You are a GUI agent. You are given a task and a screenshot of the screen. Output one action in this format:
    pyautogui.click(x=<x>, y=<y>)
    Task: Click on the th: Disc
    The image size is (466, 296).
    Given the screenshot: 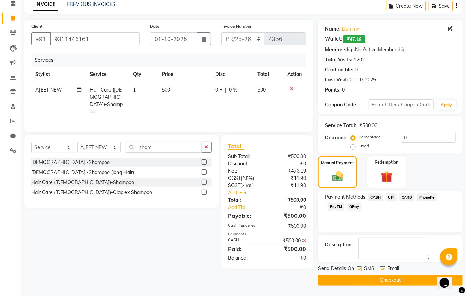 What is the action you would take?
    pyautogui.click(x=232, y=74)
    